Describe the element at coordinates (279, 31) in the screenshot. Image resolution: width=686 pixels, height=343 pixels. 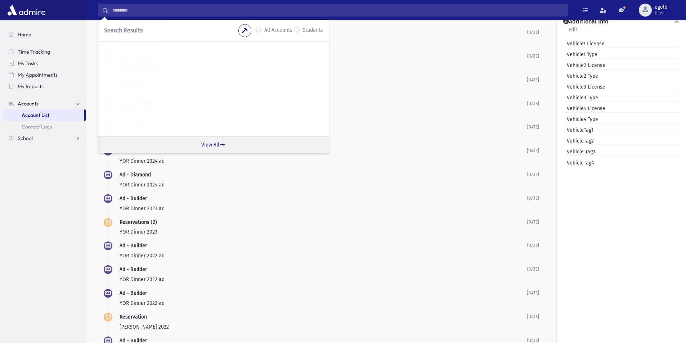
I see `label: All Accounts` at that location.